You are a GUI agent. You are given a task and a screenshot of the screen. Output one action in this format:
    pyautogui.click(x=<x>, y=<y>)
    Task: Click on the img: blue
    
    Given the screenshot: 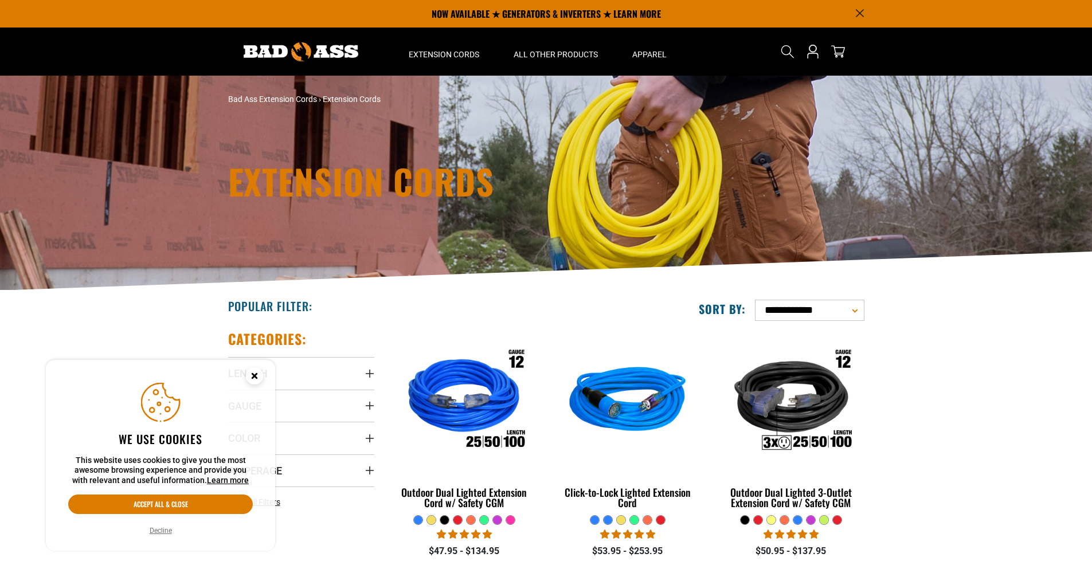 What is the action you would take?
    pyautogui.click(x=628, y=402)
    